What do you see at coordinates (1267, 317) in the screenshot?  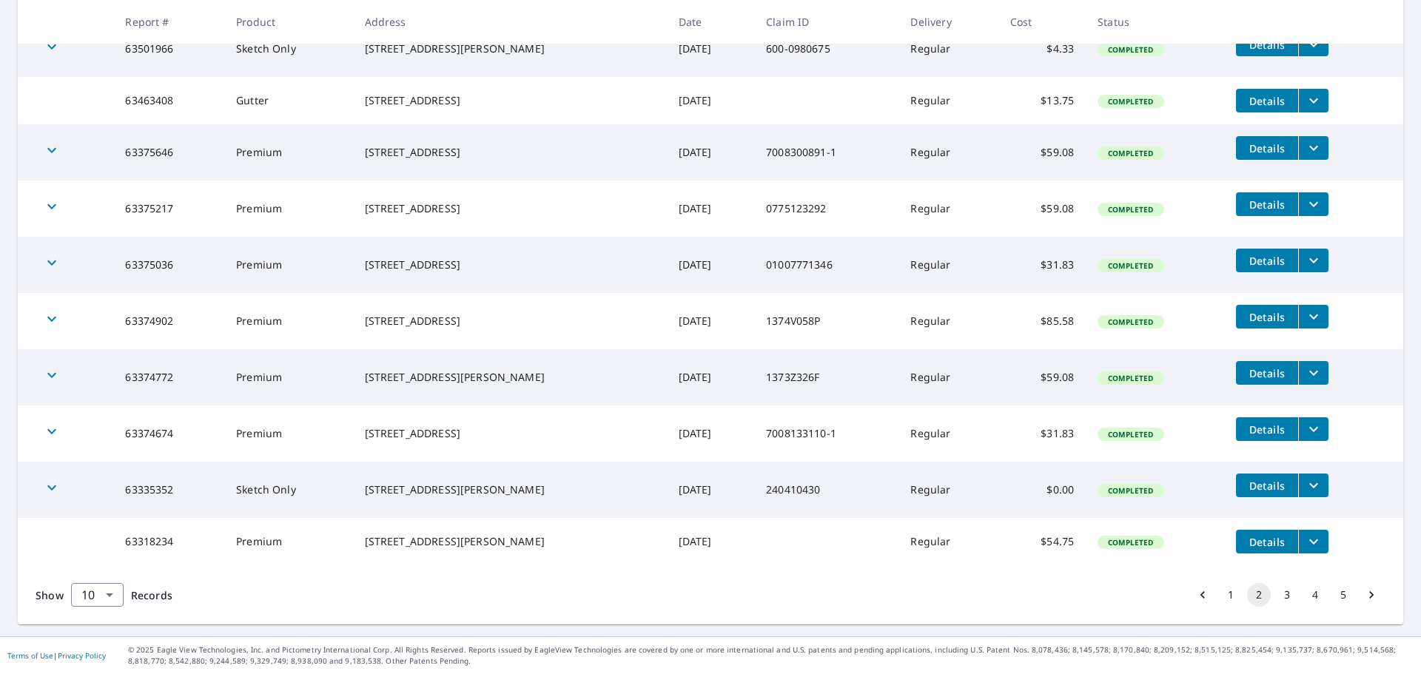 I see `button: detailsBtn-63374902` at bounding box center [1267, 317].